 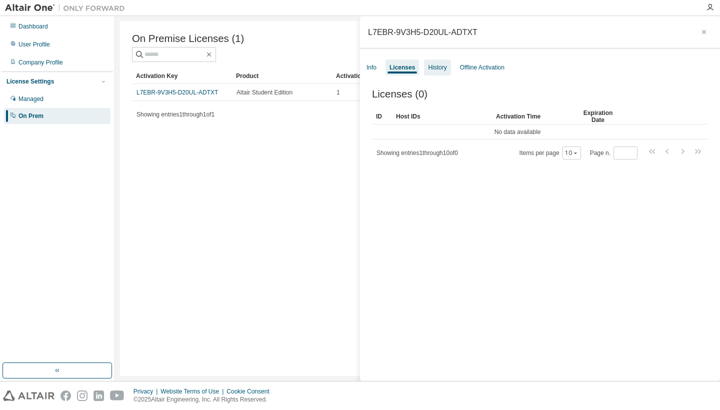 I want to click on span: Licenses (0), so click(x=399, y=94).